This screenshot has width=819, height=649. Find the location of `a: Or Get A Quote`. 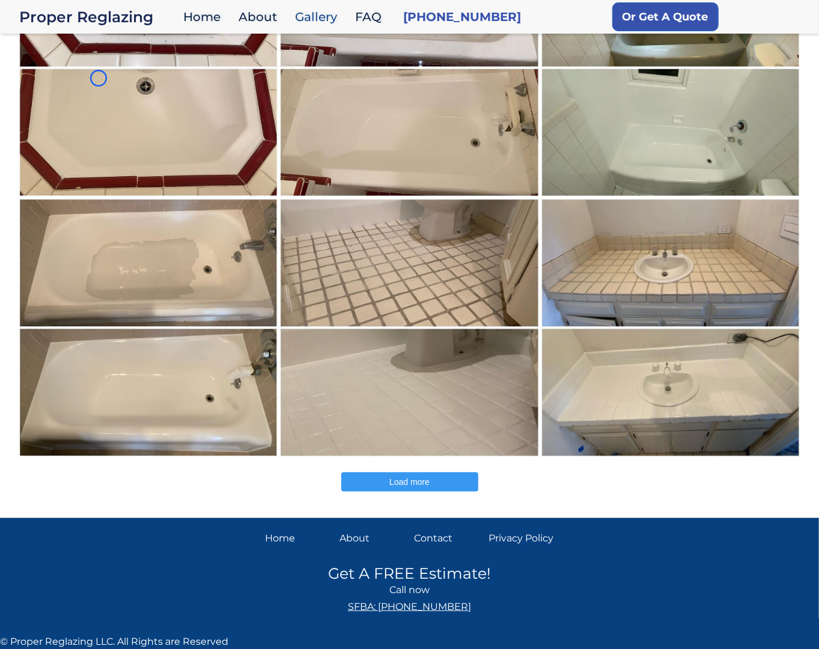

a: Or Get A Quote is located at coordinates (665, 17).